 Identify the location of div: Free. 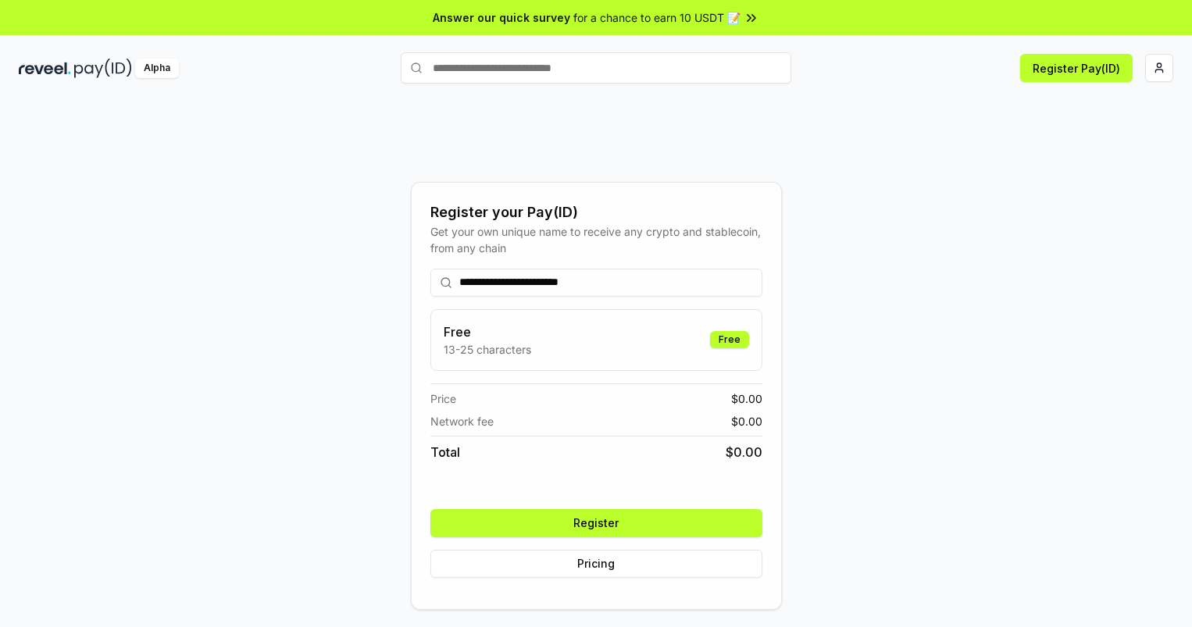
(729, 340).